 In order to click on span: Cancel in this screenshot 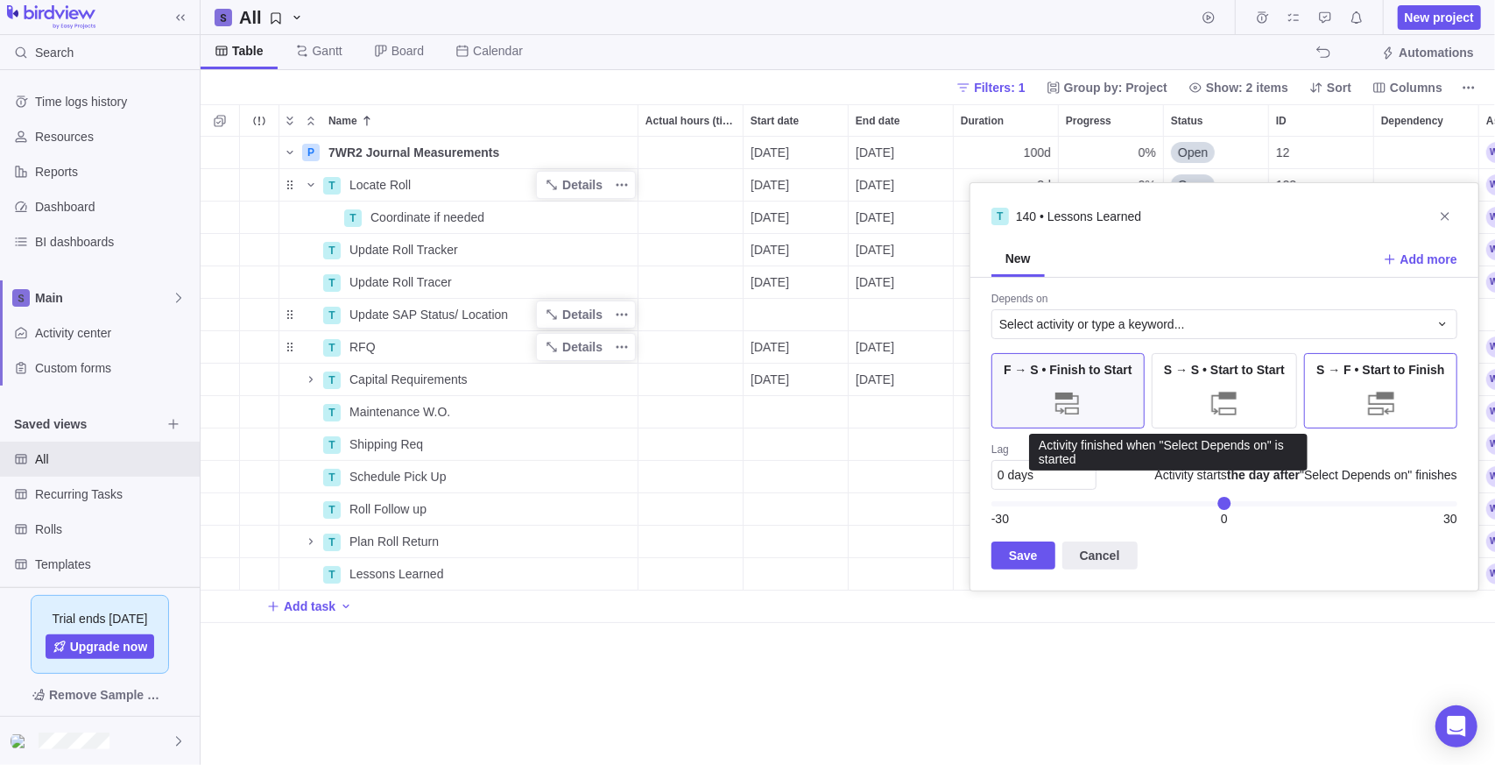, I will do `click(1100, 555)`.